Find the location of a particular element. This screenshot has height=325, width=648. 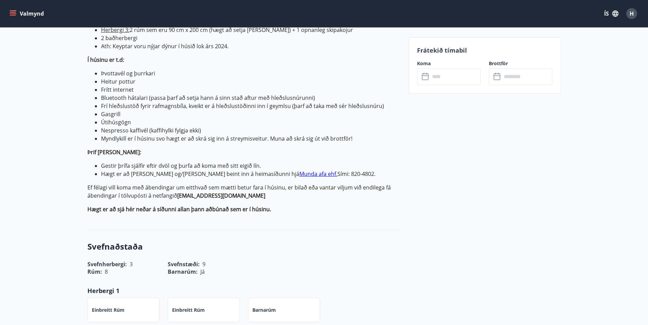

span: Rúm : is located at coordinates (95, 272).